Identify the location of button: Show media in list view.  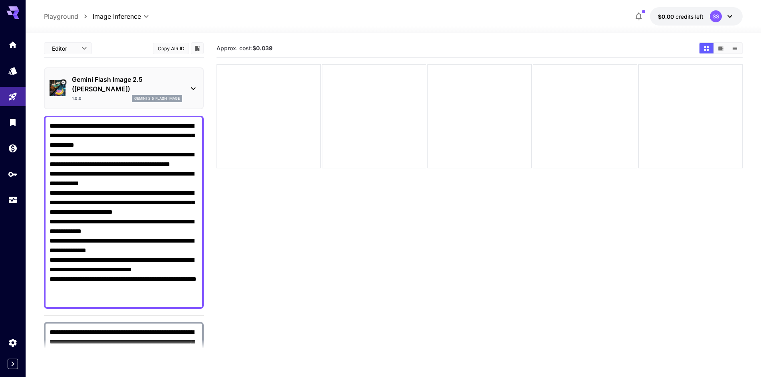
(735, 48).